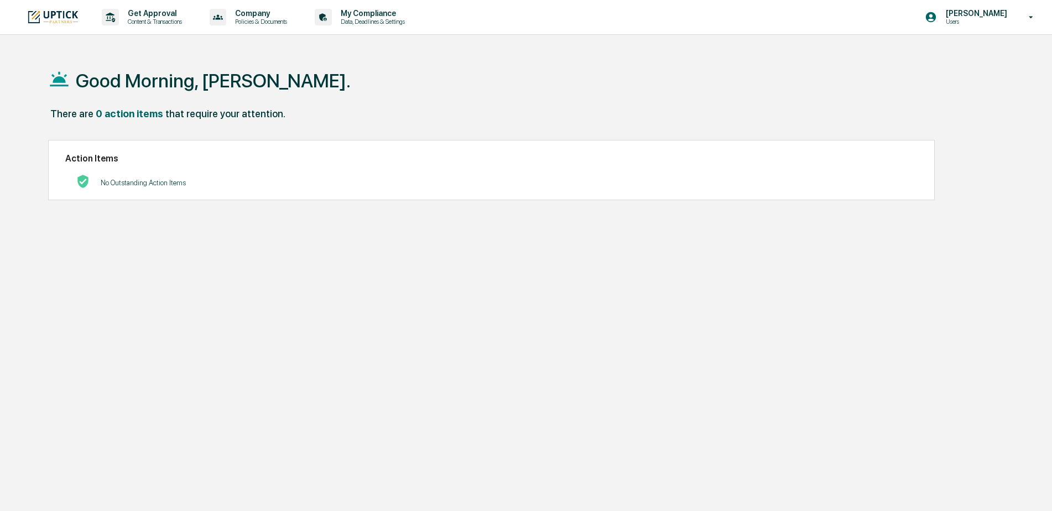 Image resolution: width=1052 pixels, height=511 pixels. I want to click on p: Content & Transactions, so click(153, 22).